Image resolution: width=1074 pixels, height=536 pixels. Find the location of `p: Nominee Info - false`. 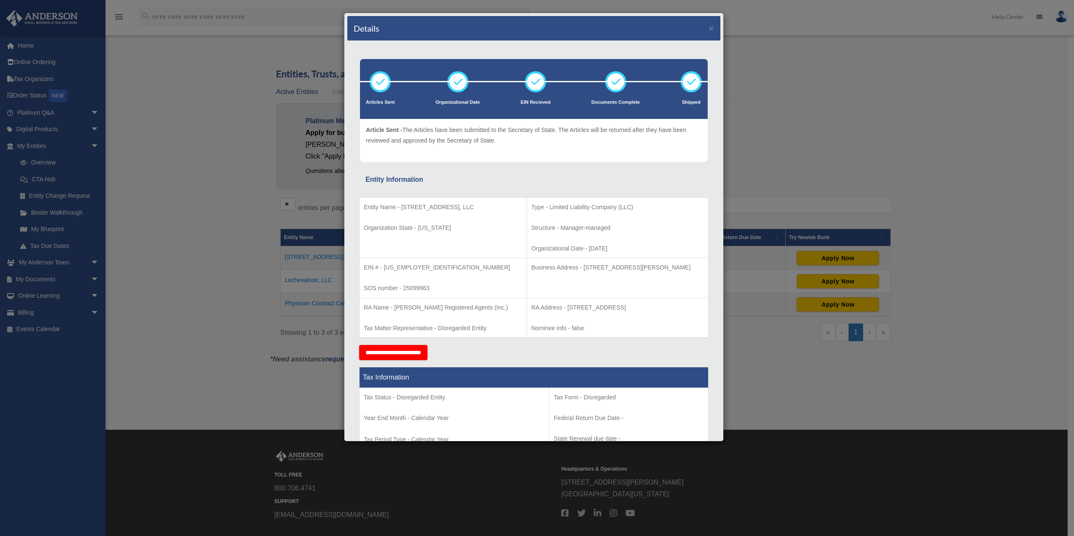

p: Nominee Info - false is located at coordinates (617, 328).